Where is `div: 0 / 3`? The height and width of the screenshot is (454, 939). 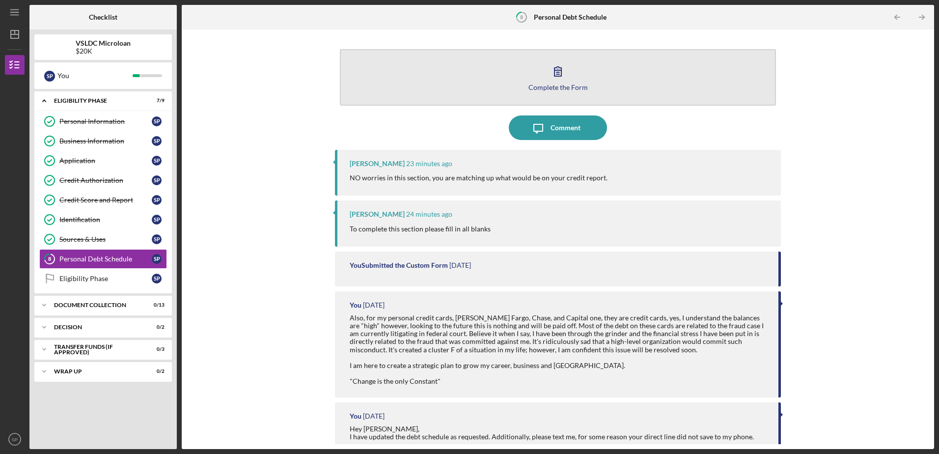
div: 0 / 3 is located at coordinates (156, 349).